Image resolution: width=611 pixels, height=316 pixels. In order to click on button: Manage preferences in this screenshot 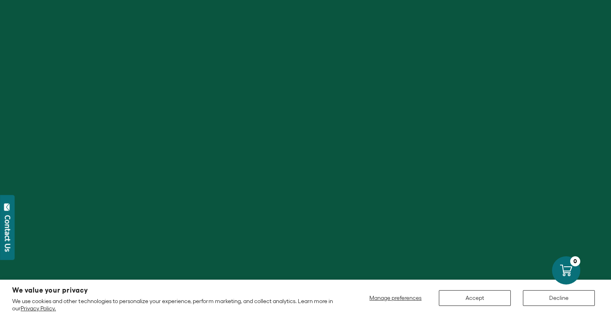, I will do `click(396, 298)`.